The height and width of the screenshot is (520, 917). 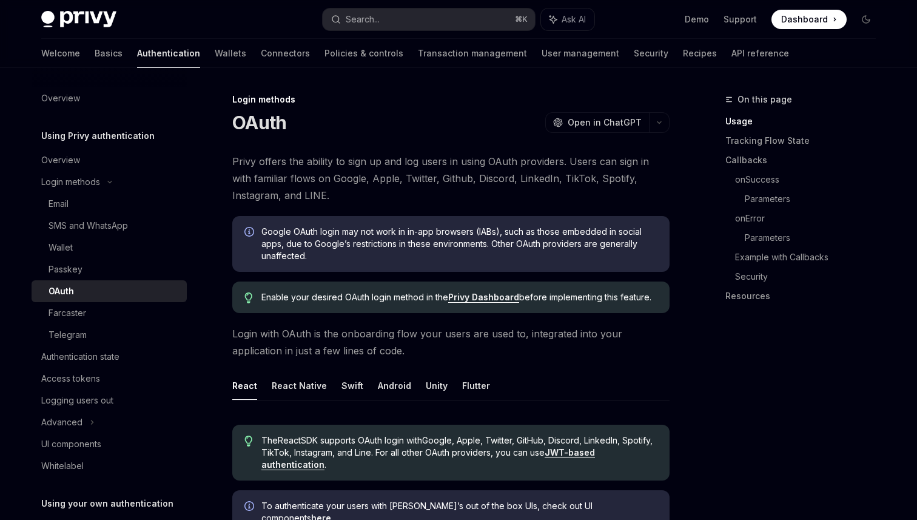 I want to click on div: Whitelabel, so click(x=62, y=466).